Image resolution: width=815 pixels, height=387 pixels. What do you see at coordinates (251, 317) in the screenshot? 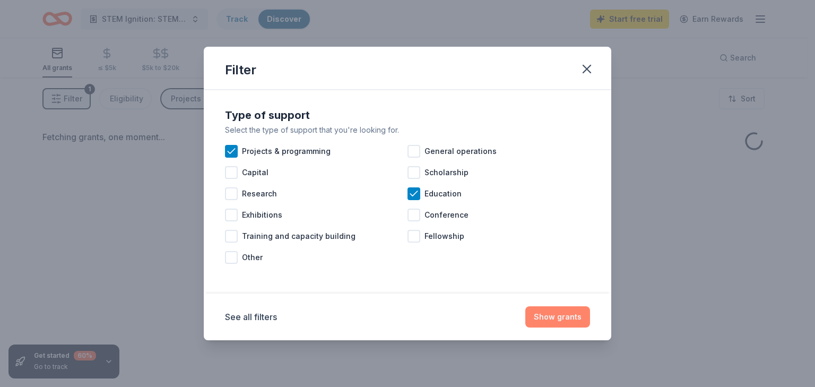
I see `button: See all filters` at bounding box center [251, 317].